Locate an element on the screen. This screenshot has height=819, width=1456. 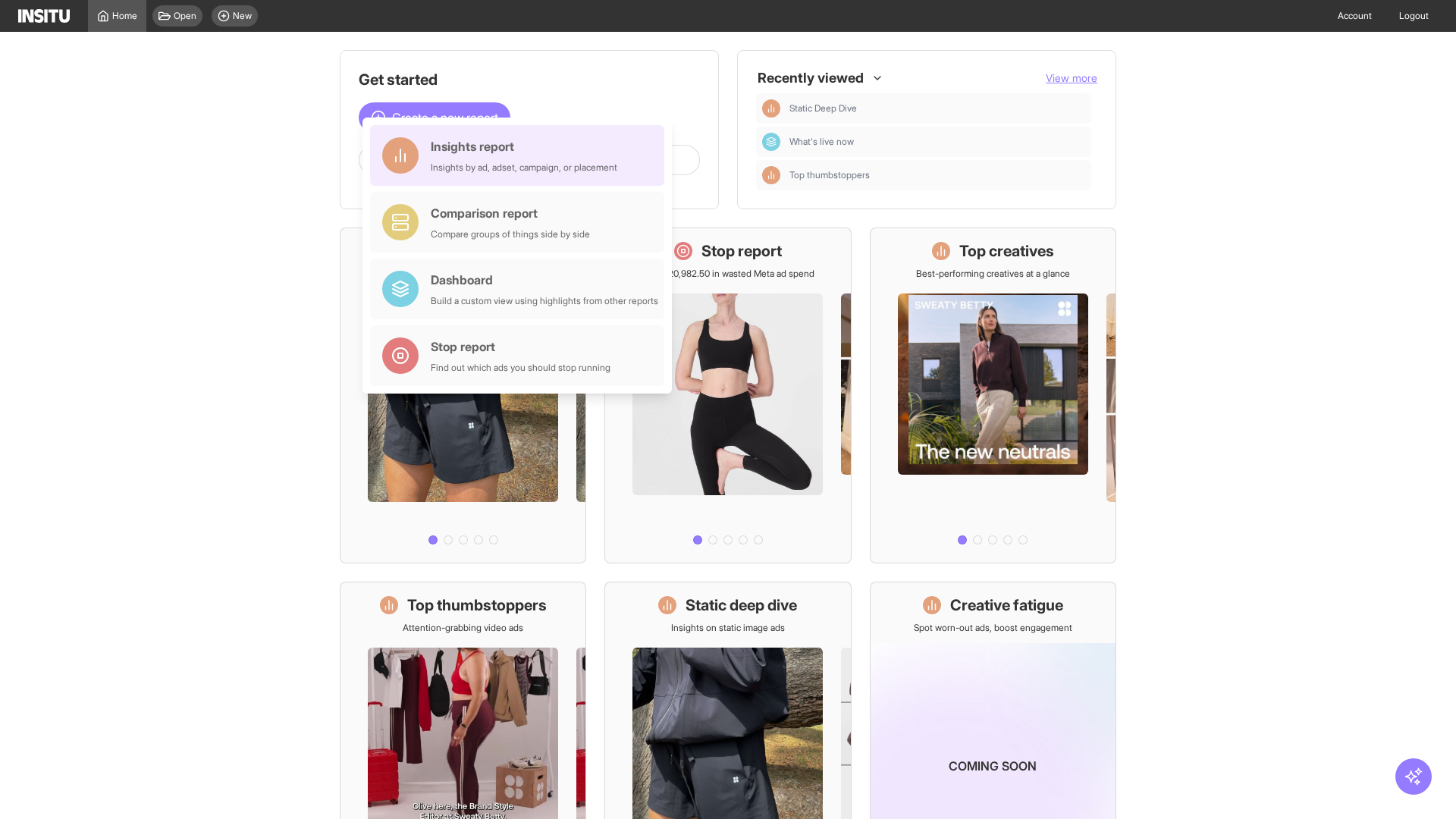
span: View more is located at coordinates (1072, 77).